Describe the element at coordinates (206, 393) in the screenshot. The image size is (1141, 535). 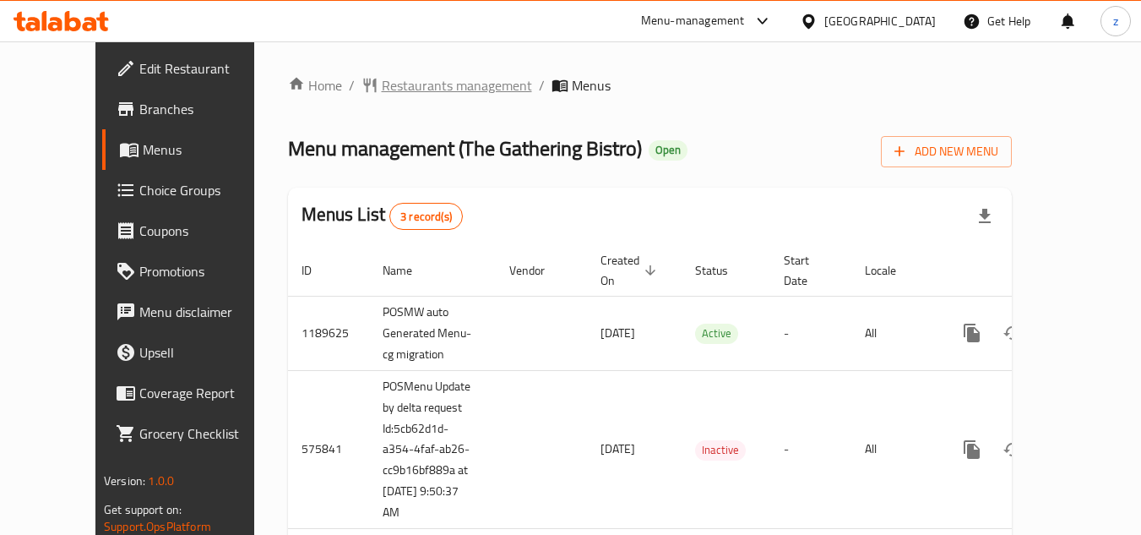
I see `span: Coverage Report` at that location.